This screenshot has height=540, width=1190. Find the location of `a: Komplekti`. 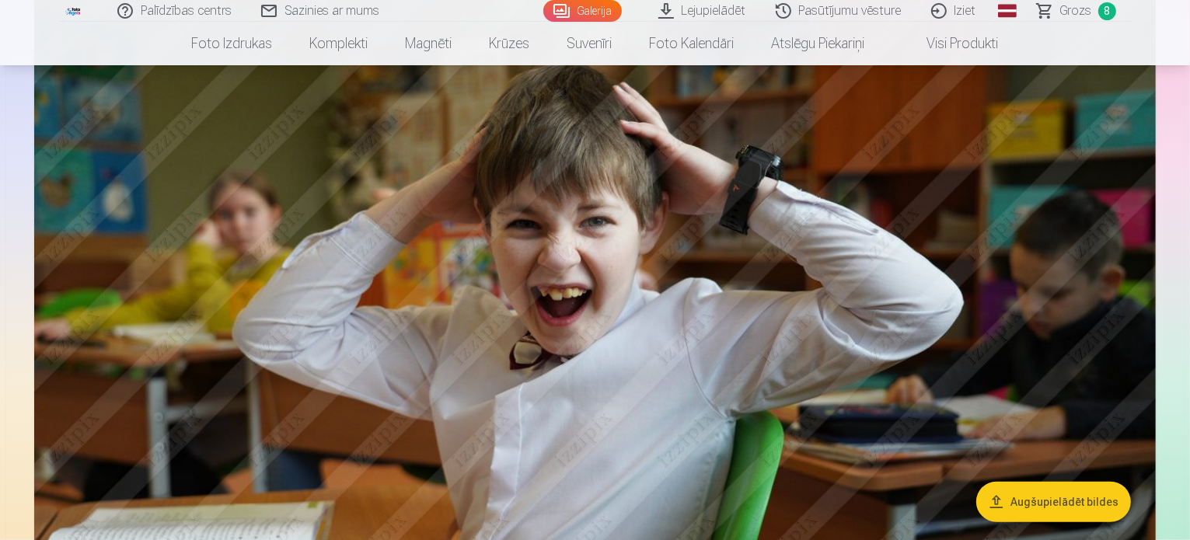

a: Komplekti is located at coordinates (339, 44).